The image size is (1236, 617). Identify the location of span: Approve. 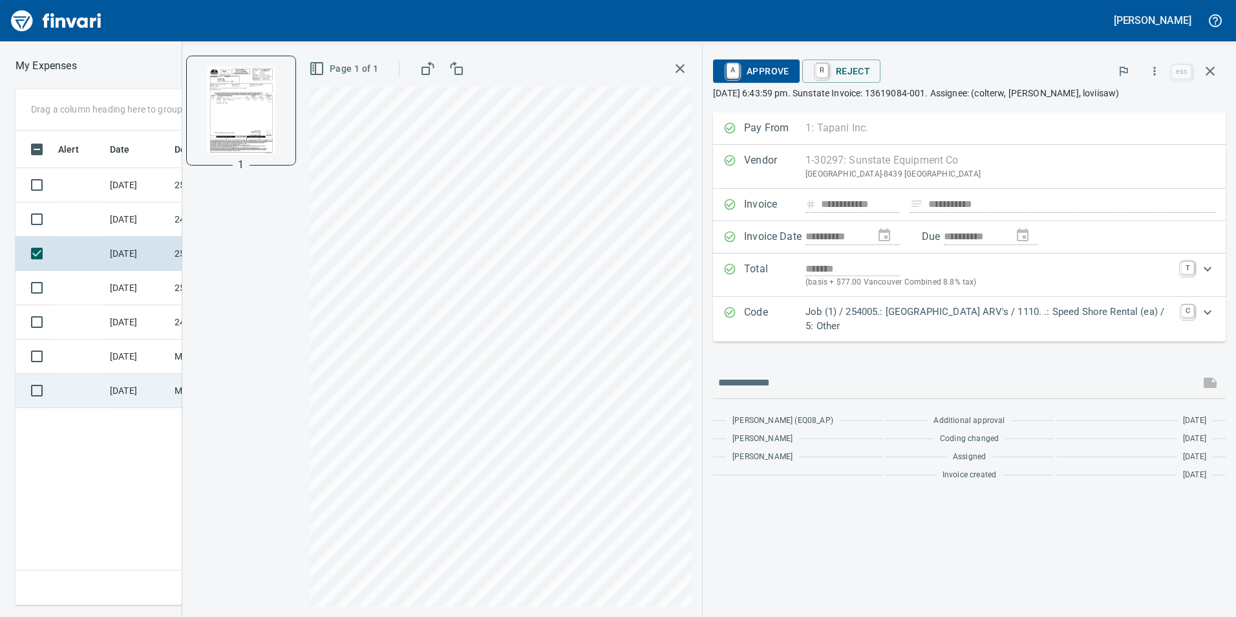
(756, 71).